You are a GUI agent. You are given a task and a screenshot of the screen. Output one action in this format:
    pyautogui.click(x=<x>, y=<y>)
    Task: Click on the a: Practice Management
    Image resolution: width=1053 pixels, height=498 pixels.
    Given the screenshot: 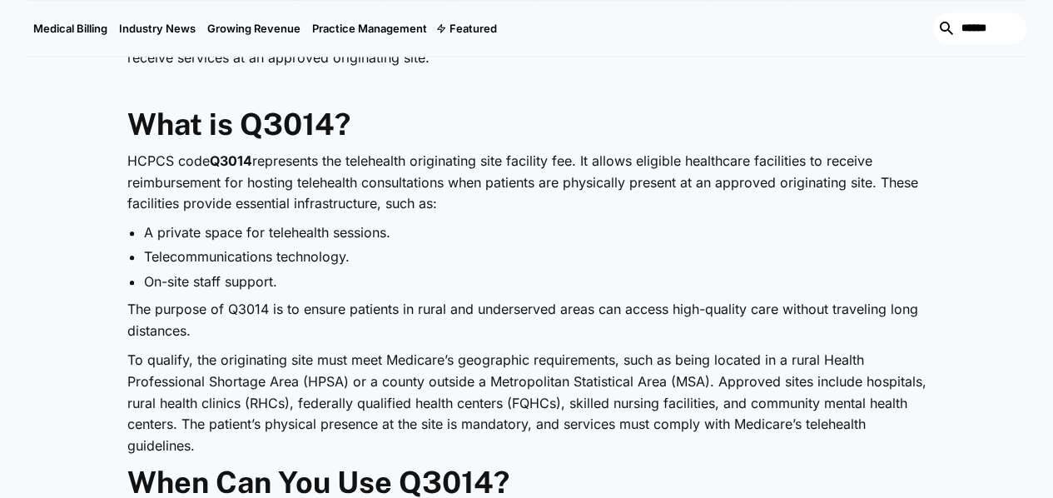 What is the action you would take?
    pyautogui.click(x=370, y=28)
    